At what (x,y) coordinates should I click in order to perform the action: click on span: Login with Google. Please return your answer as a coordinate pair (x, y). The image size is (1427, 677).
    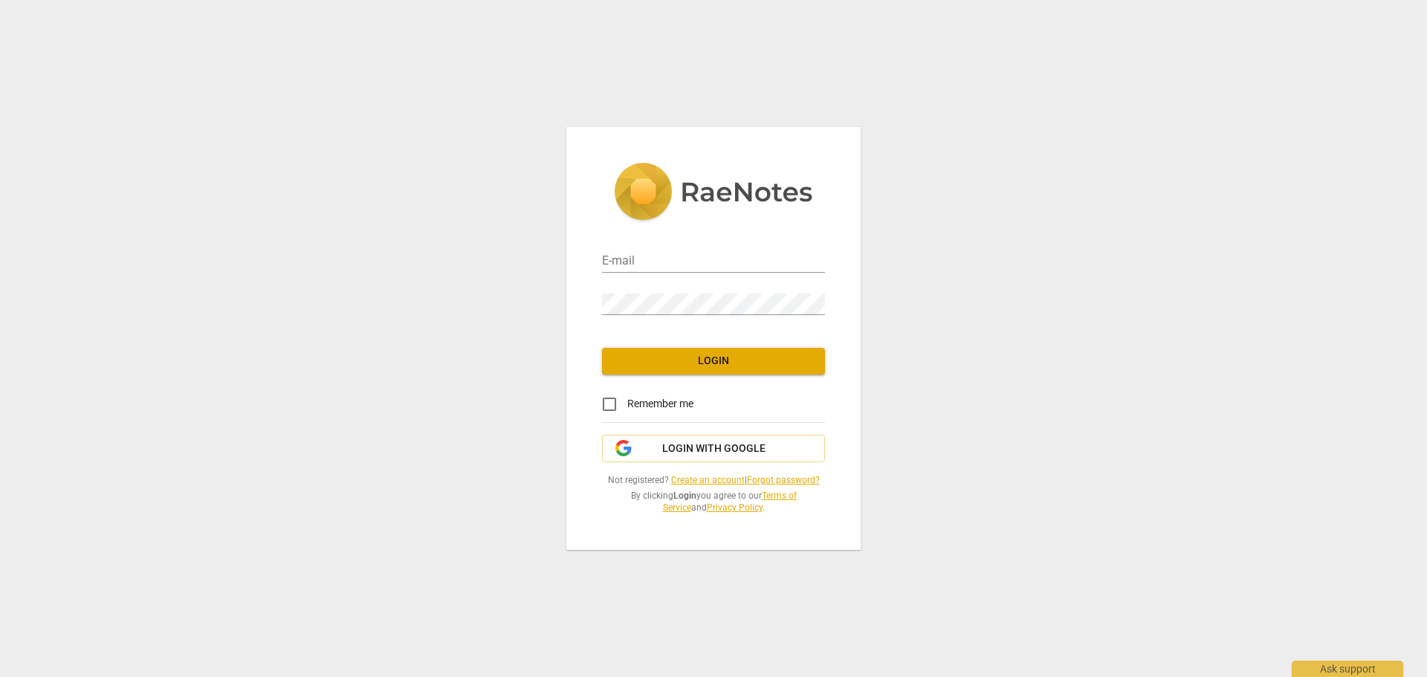
    Looking at the image, I should click on (714, 449).